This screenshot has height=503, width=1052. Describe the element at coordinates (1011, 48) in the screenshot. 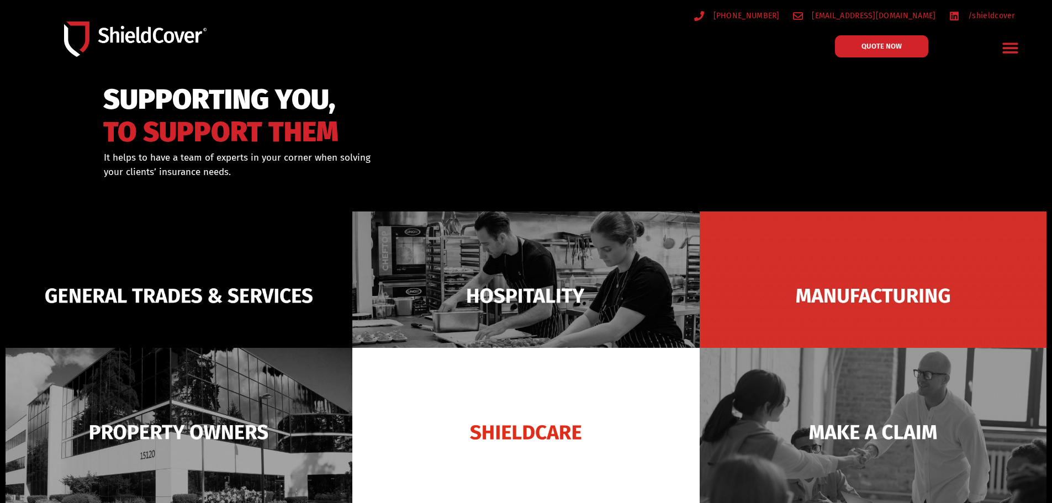

I see `div: Menu Toggle` at that location.